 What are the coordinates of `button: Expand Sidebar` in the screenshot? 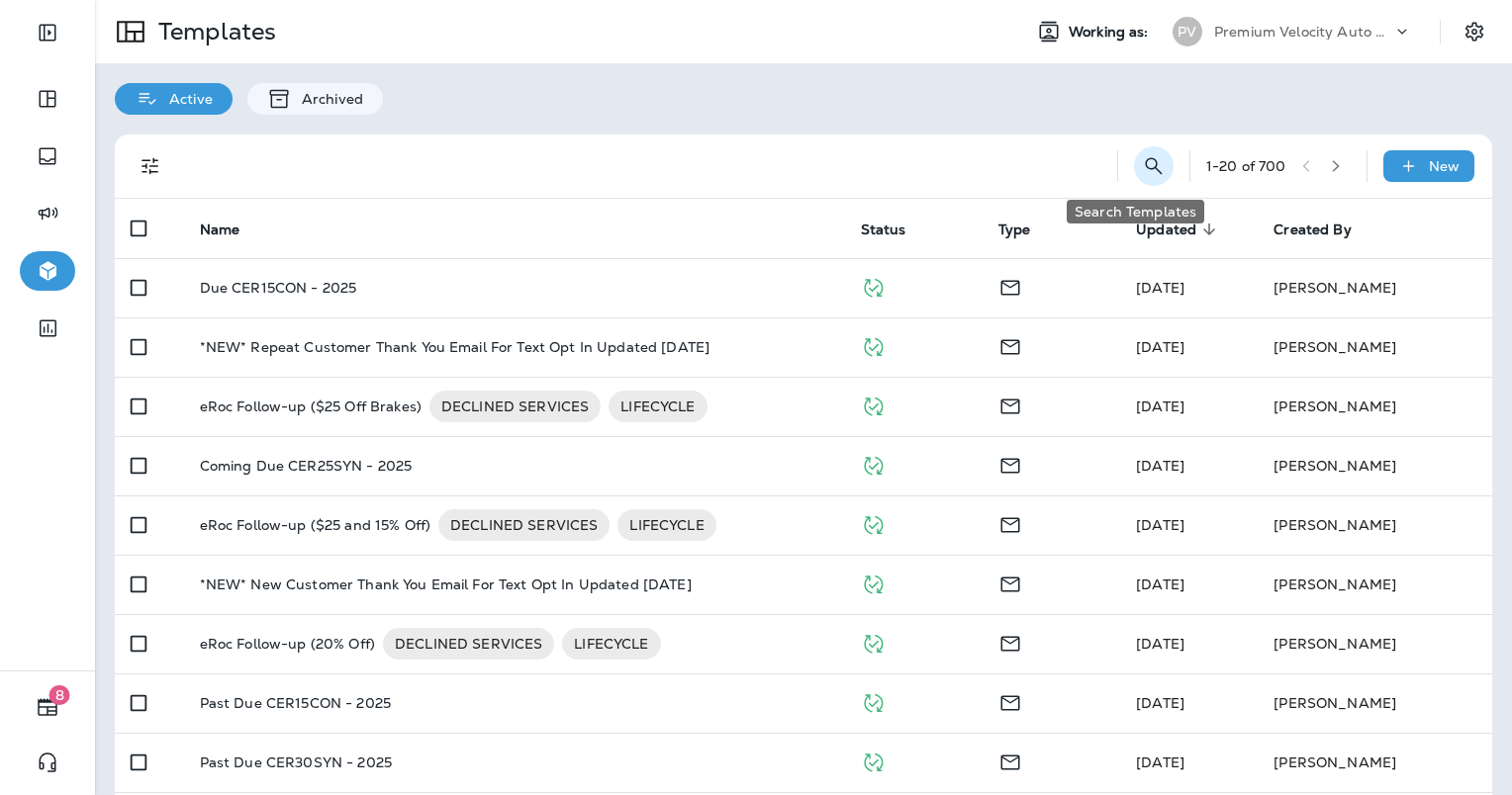 It's located at (48, 33).